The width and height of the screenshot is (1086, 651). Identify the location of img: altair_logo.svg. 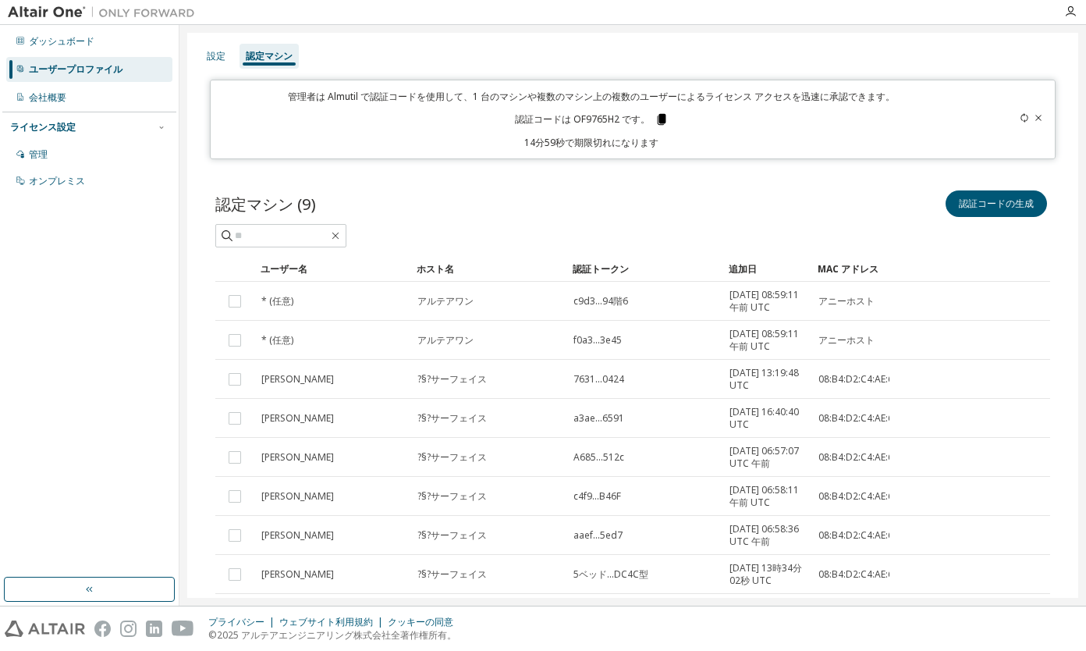
(44, 628).